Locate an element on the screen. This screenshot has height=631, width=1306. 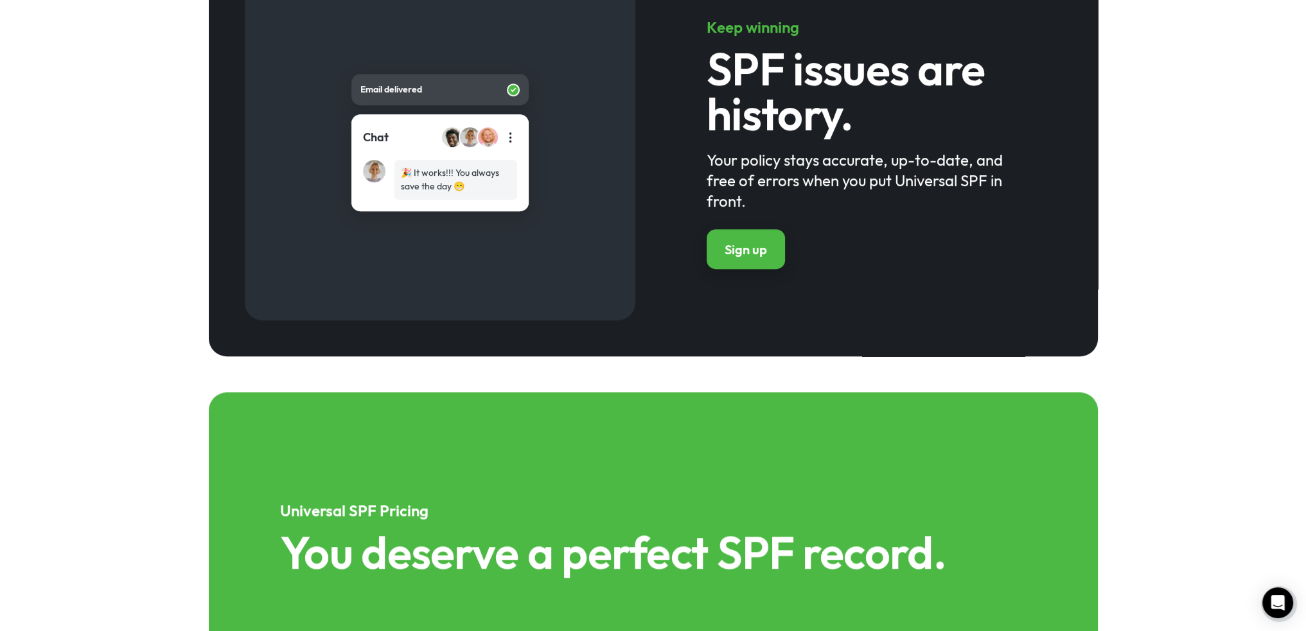
h5: Keep winning is located at coordinates (866, 27).